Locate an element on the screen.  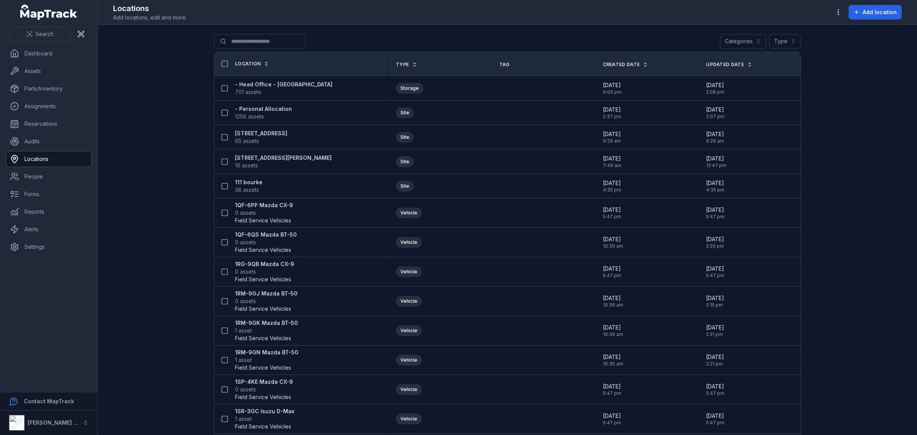
span: 9:09 pm is located at coordinates (612, 92).